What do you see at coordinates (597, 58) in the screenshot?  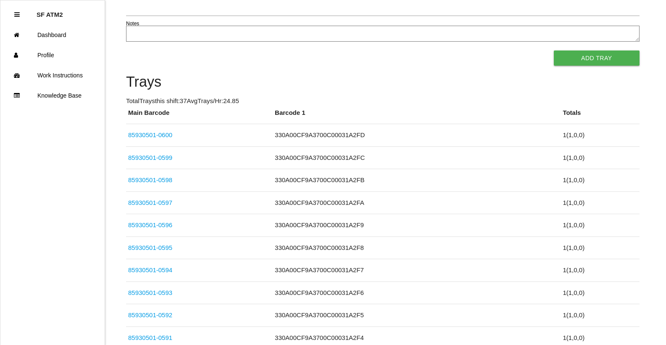 I see `button: Add Tray` at bounding box center [597, 58].